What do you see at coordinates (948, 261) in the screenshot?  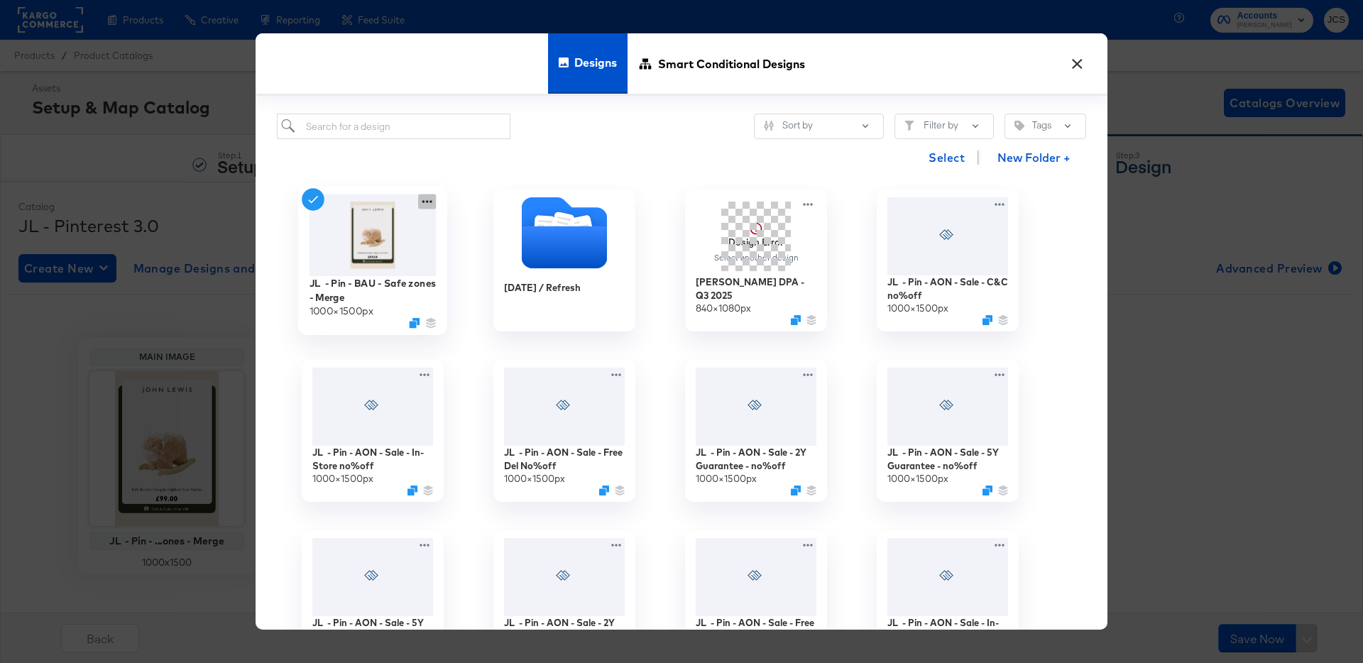 I see `div: JL - Pin - AON - Sale - C&C no%off1000×1500pxDuplicate` at bounding box center [948, 261].